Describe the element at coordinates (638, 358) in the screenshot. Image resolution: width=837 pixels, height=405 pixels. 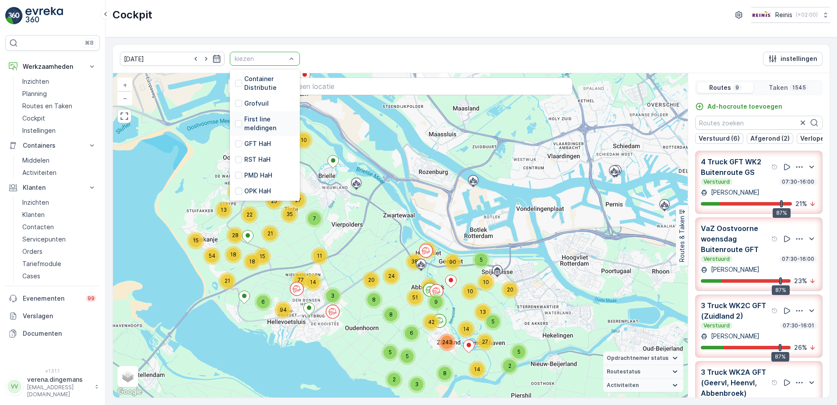
I see `span: Opdrachtnemer status` at that location.